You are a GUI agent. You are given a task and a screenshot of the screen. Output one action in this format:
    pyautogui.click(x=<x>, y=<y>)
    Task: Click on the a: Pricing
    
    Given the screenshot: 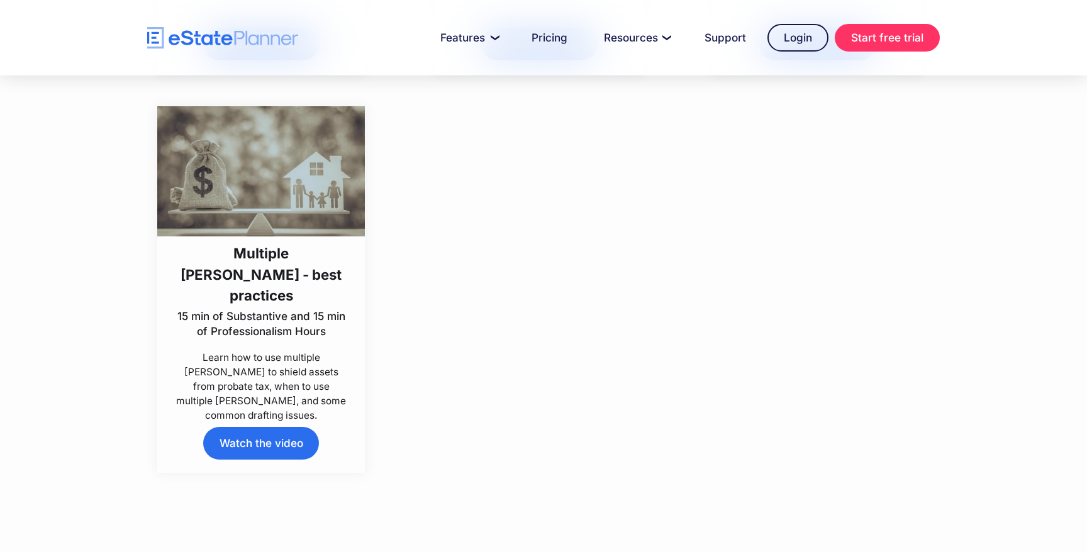 What is the action you would take?
    pyautogui.click(x=549, y=38)
    